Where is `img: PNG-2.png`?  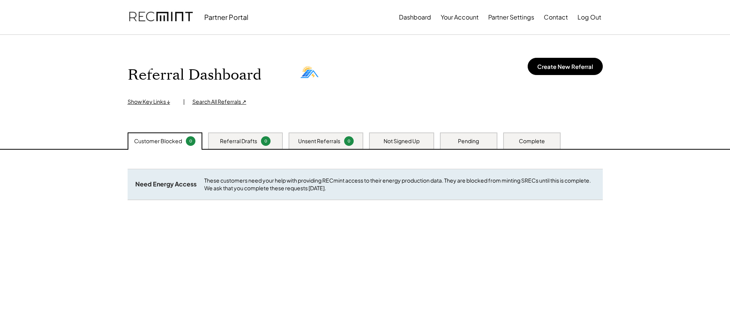
img: PNG-2.png is located at coordinates (309, 75).